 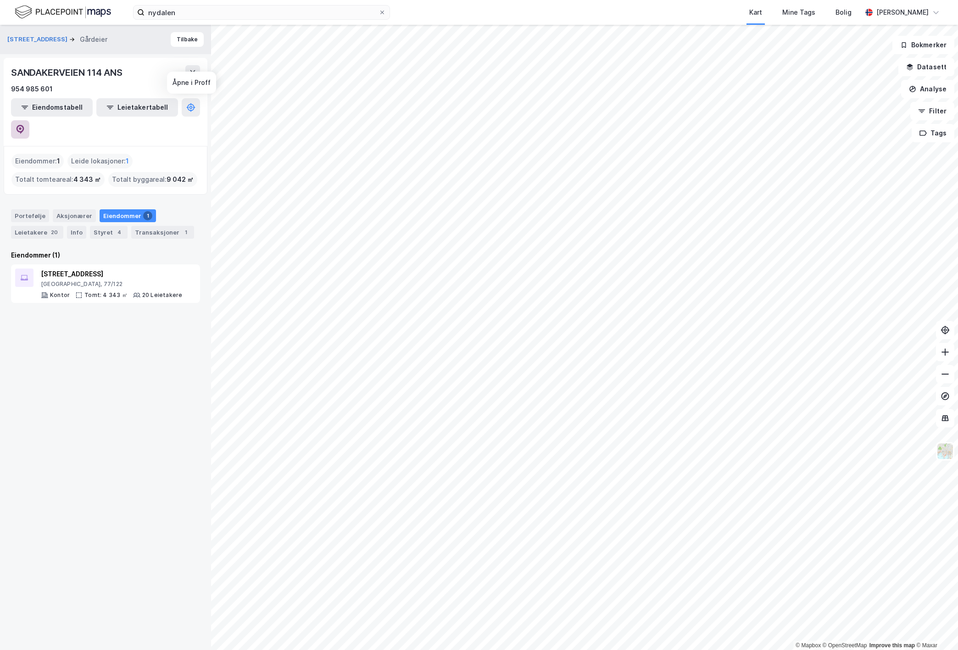 What do you see at coordinates (808, 645) in the screenshot?
I see `a: Mapbox` at bounding box center [808, 645].